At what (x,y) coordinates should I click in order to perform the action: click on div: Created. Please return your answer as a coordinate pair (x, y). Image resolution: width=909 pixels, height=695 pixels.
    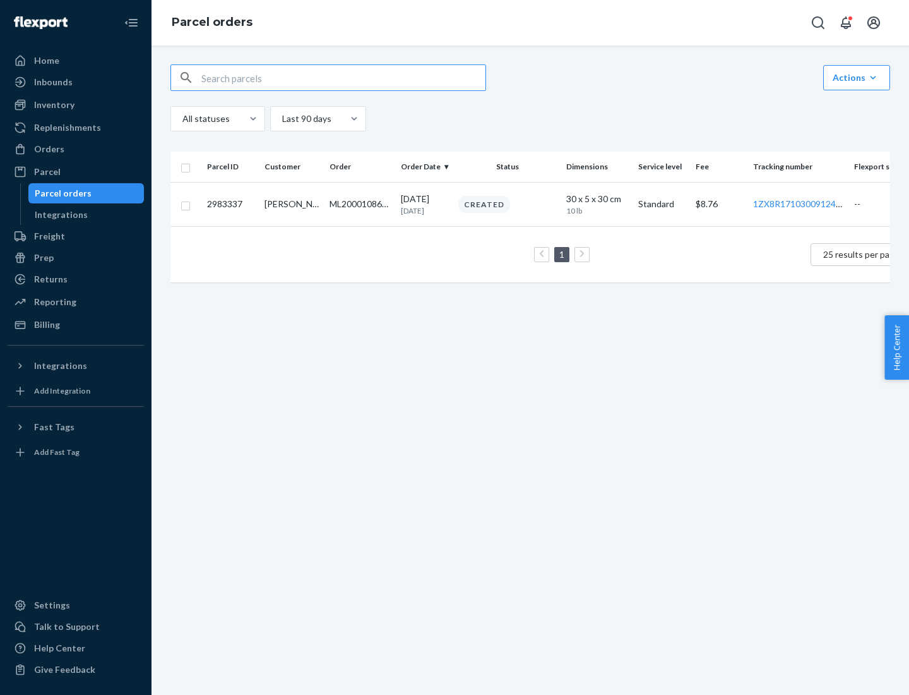
    Looking at the image, I should click on (484, 204).